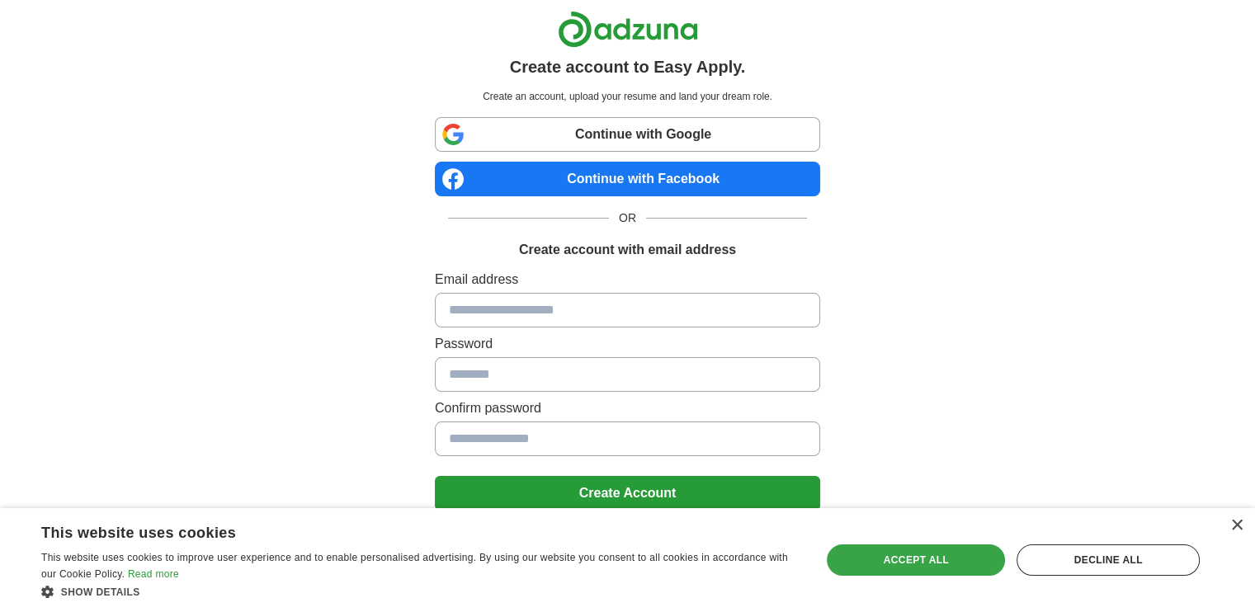  I want to click on label: Email address, so click(627, 280).